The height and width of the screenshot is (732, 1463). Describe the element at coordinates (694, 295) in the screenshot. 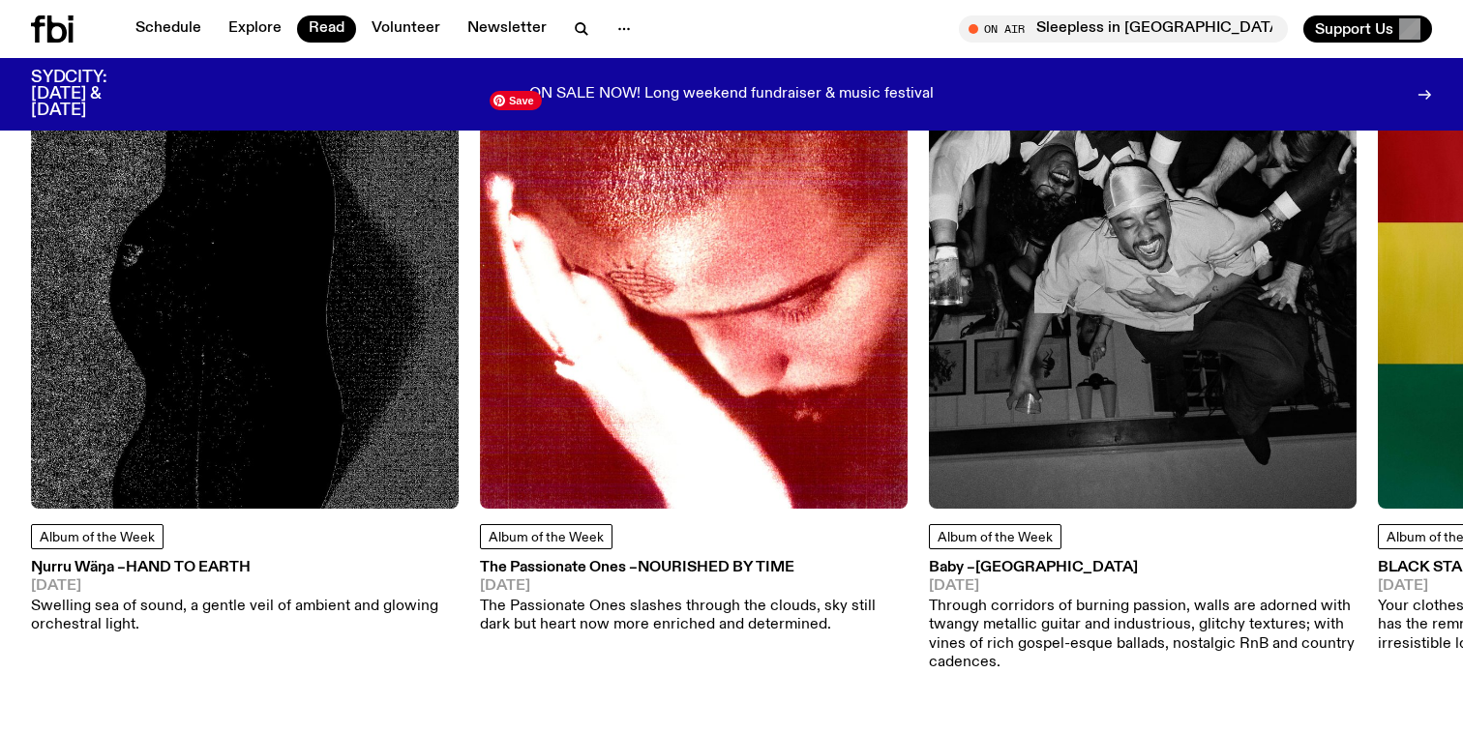

I see `img: A grainy sepia red closeup of Nourished By Time's face. He is looking down, a very overexposed ha...` at that location.